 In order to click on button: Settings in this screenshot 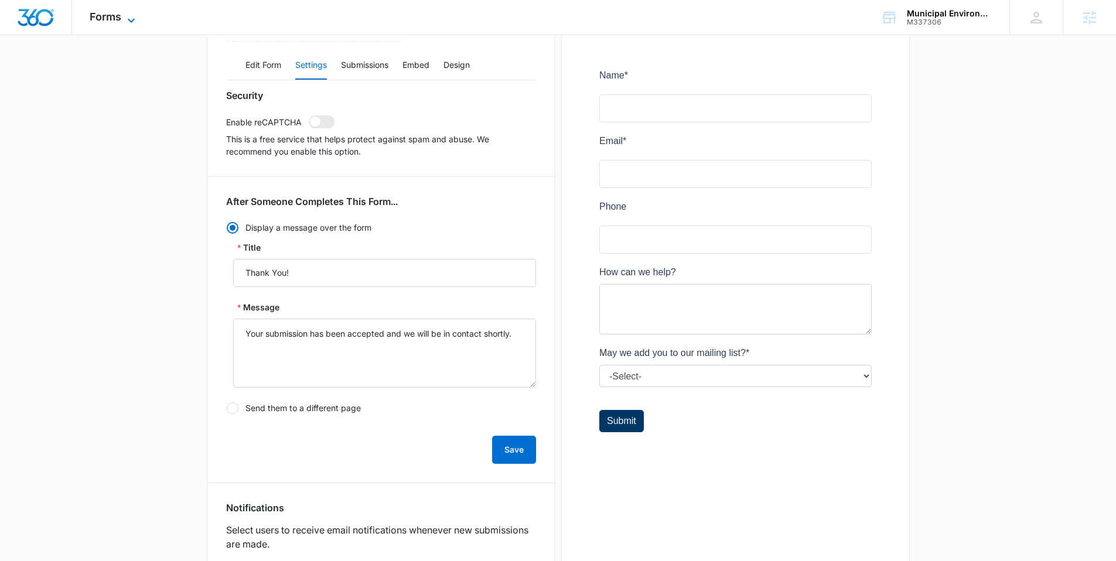, I will do `click(311, 66)`.